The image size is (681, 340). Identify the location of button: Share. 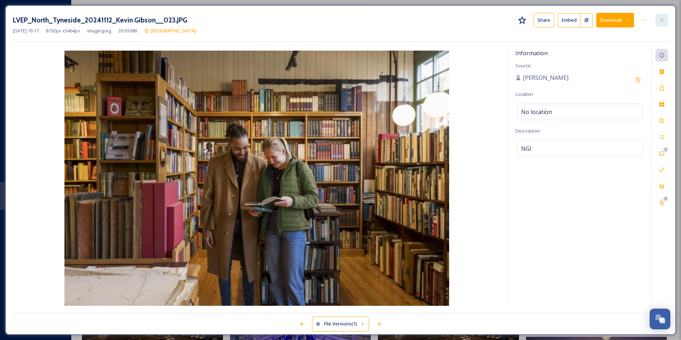
(544, 20).